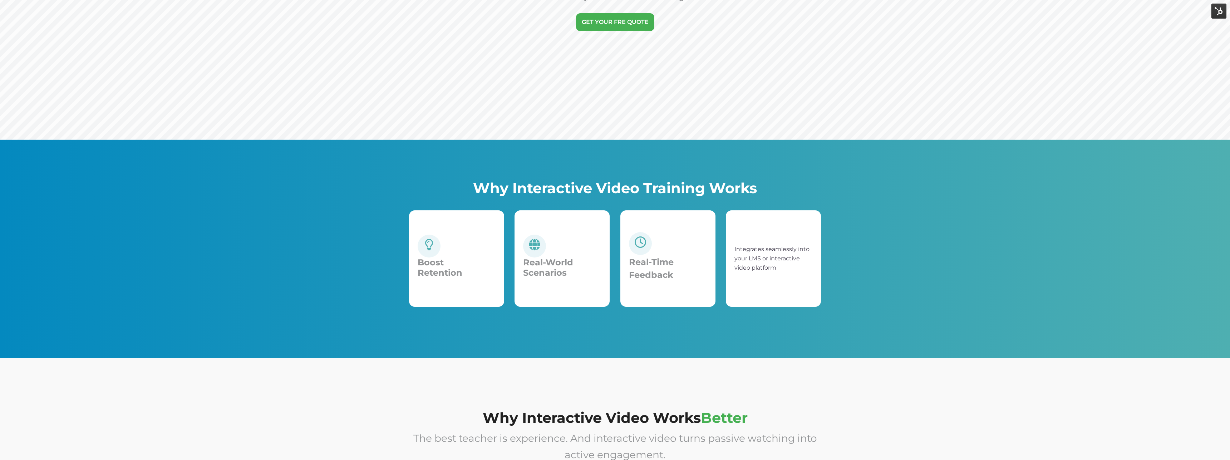 This screenshot has width=1230, height=460. What do you see at coordinates (440, 268) in the screenshot?
I see `span: Boost Retention` at bounding box center [440, 268].